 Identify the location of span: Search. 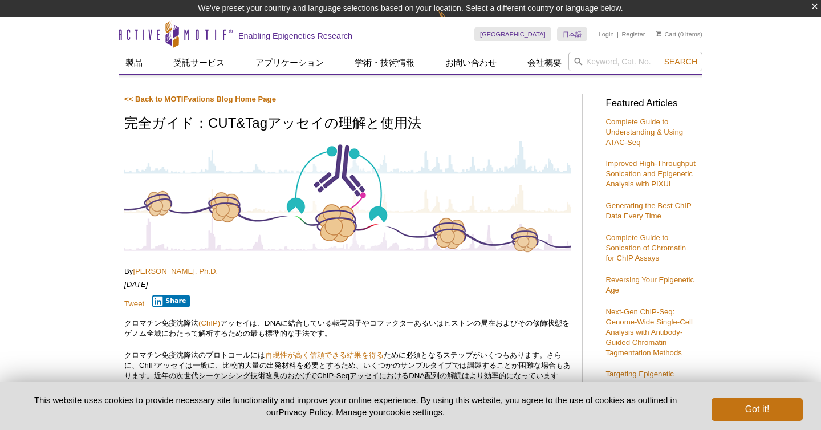
(680, 62).